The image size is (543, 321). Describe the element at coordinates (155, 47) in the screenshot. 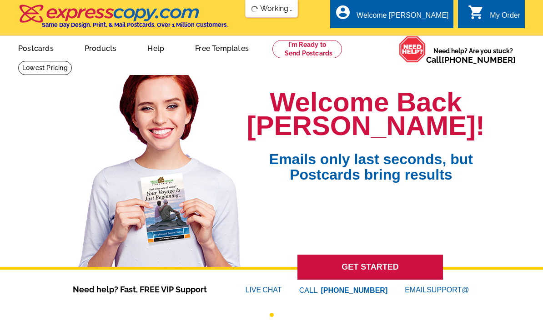

I see `a: Help` at that location.